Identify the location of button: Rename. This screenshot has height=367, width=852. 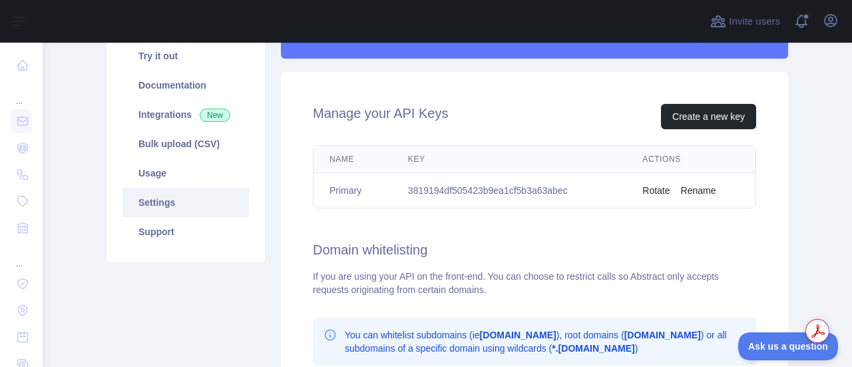
(698, 190).